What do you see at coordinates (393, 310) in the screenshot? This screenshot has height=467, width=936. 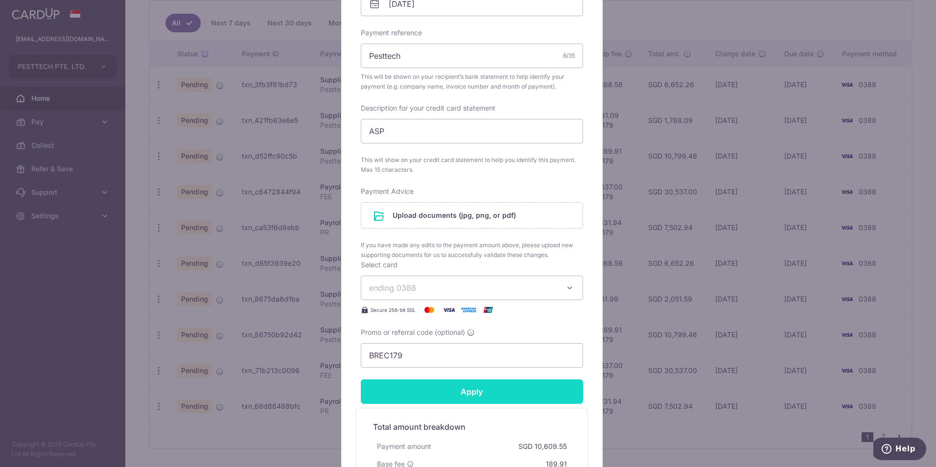 I see `span: Secure 256-bit SSL` at bounding box center [393, 310].